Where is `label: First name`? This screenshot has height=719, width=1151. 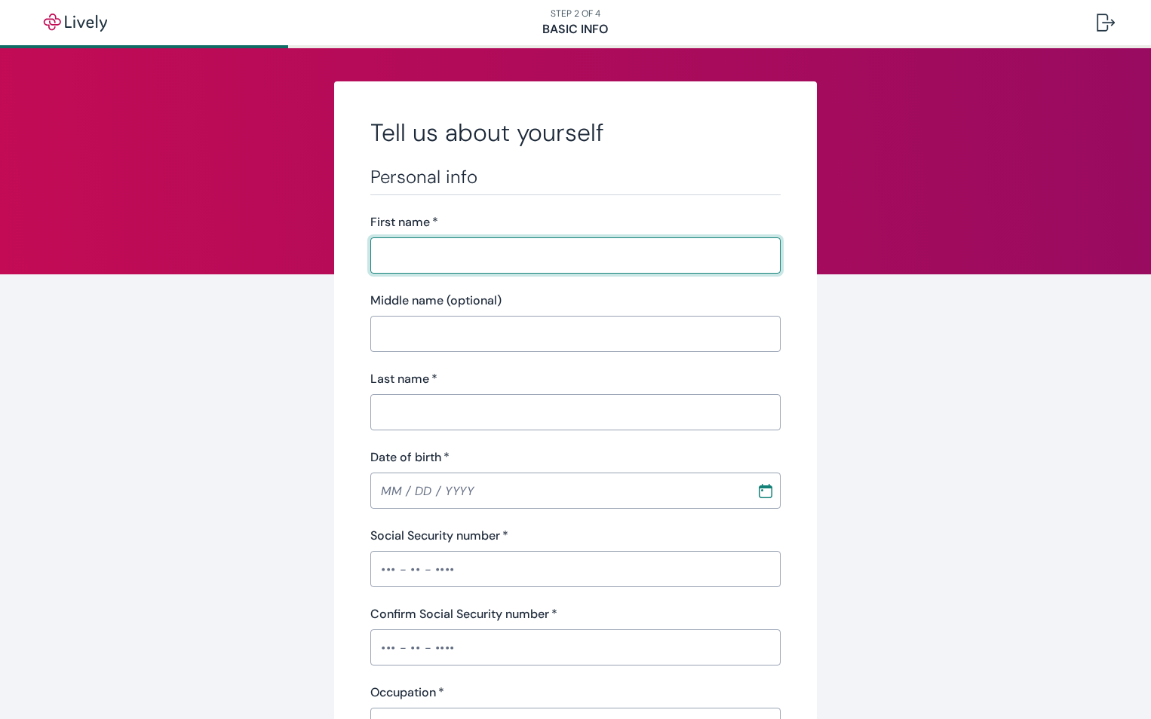
label: First name is located at coordinates (404, 222).